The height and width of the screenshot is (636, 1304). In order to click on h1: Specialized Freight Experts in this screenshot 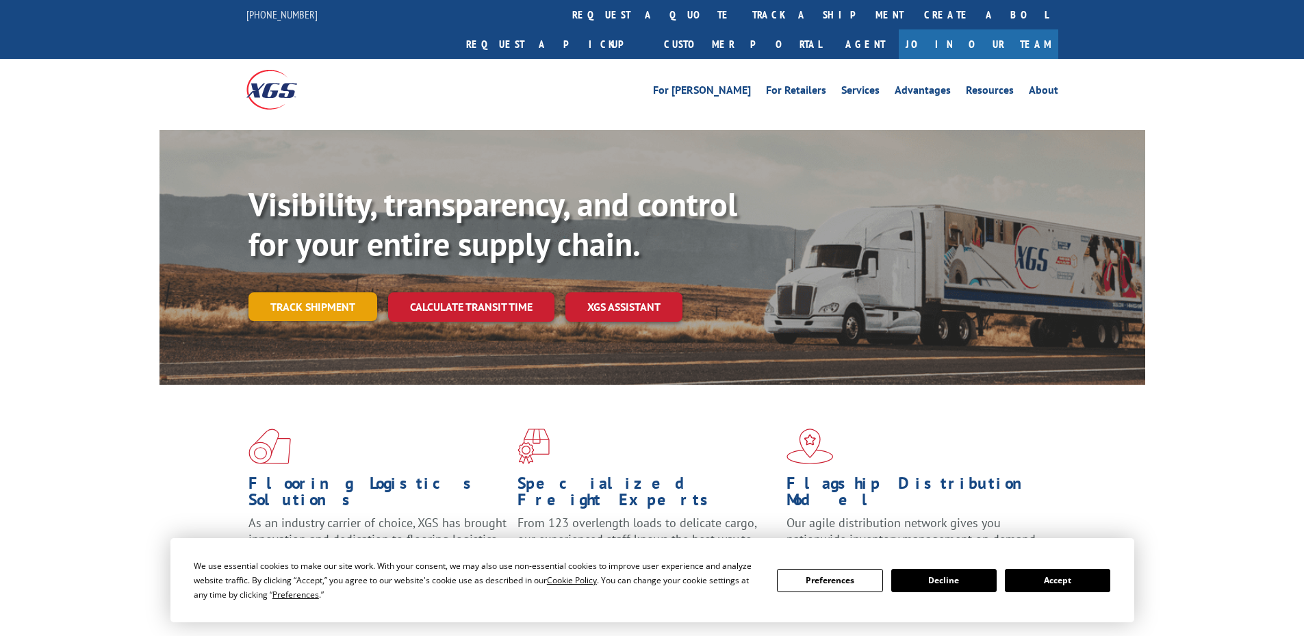, I will do `click(647, 495)`.